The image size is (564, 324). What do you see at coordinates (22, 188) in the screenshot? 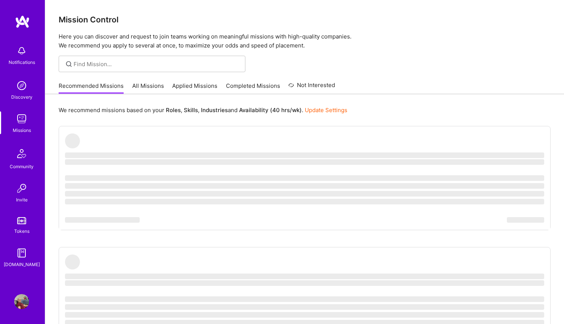
I see `img: Invite` at bounding box center [22, 188].